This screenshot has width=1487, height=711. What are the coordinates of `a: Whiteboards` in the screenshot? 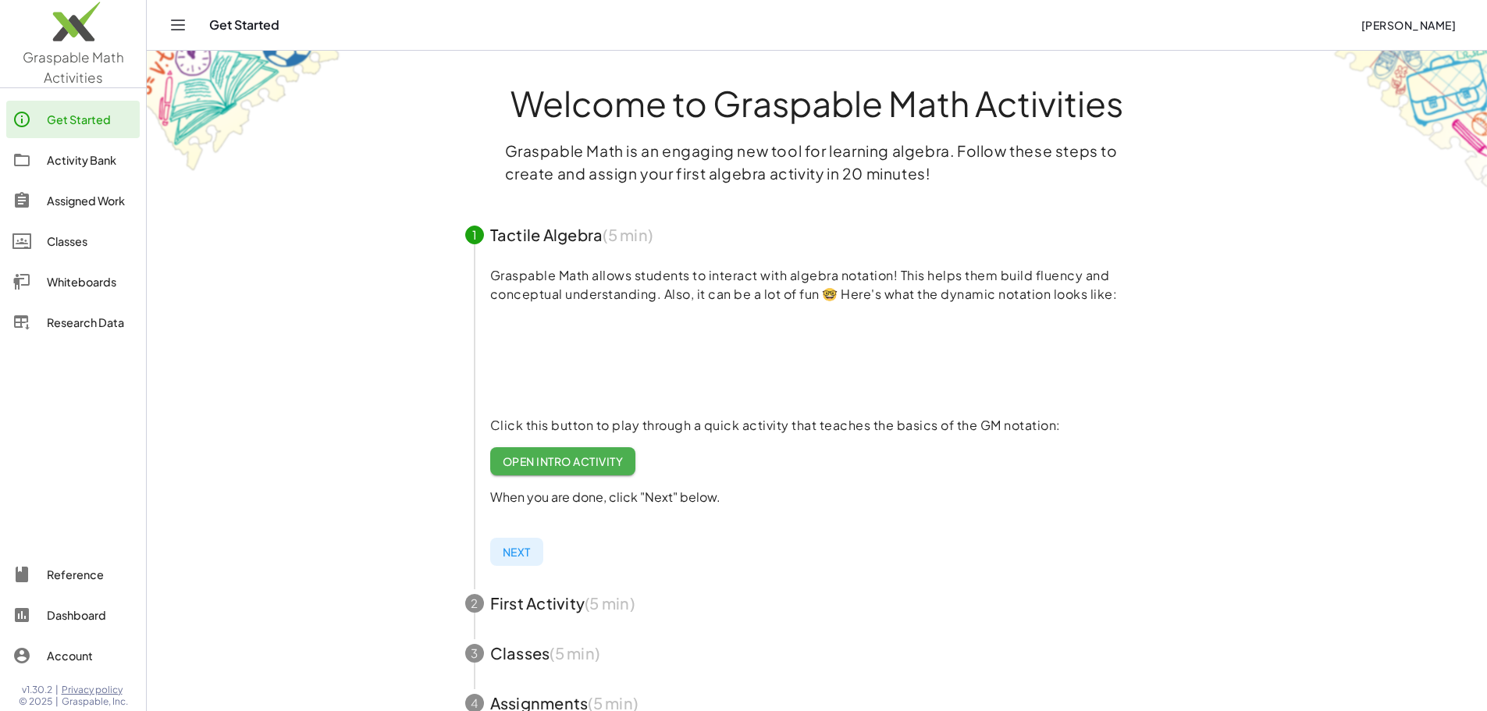 It's located at (73, 282).